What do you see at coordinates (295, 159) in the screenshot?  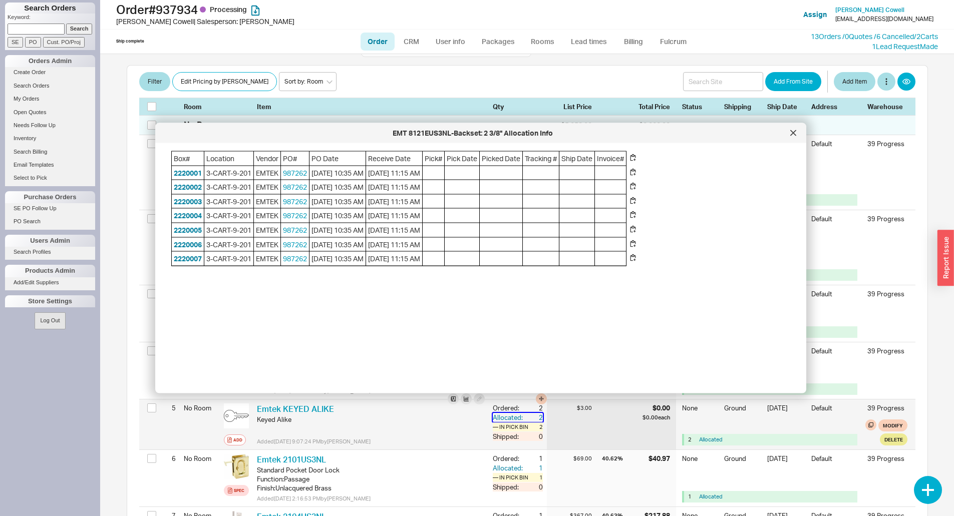 I see `span: PO#` at bounding box center [295, 159].